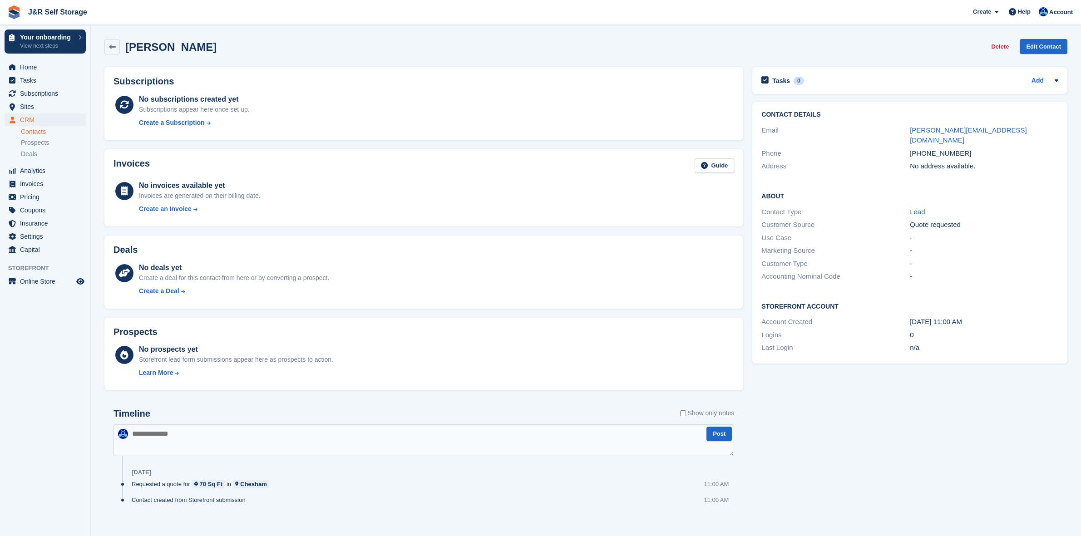  What do you see at coordinates (47, 120) in the screenshot?
I see `span: CRM` at bounding box center [47, 120].